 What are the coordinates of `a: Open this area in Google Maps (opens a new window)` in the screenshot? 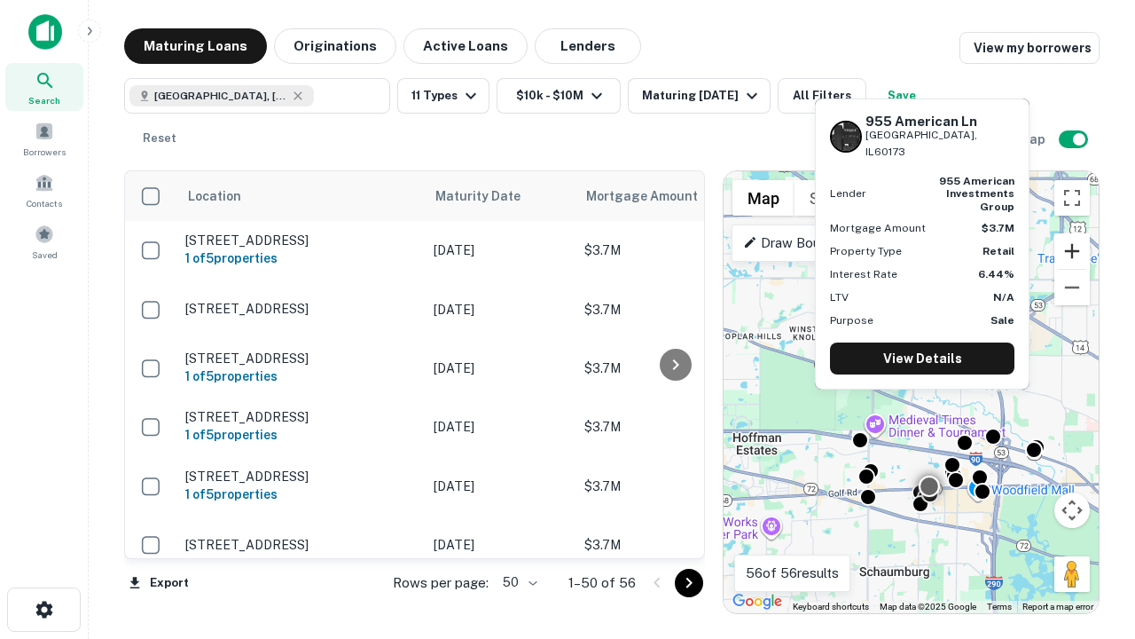 It's located at (758, 601).